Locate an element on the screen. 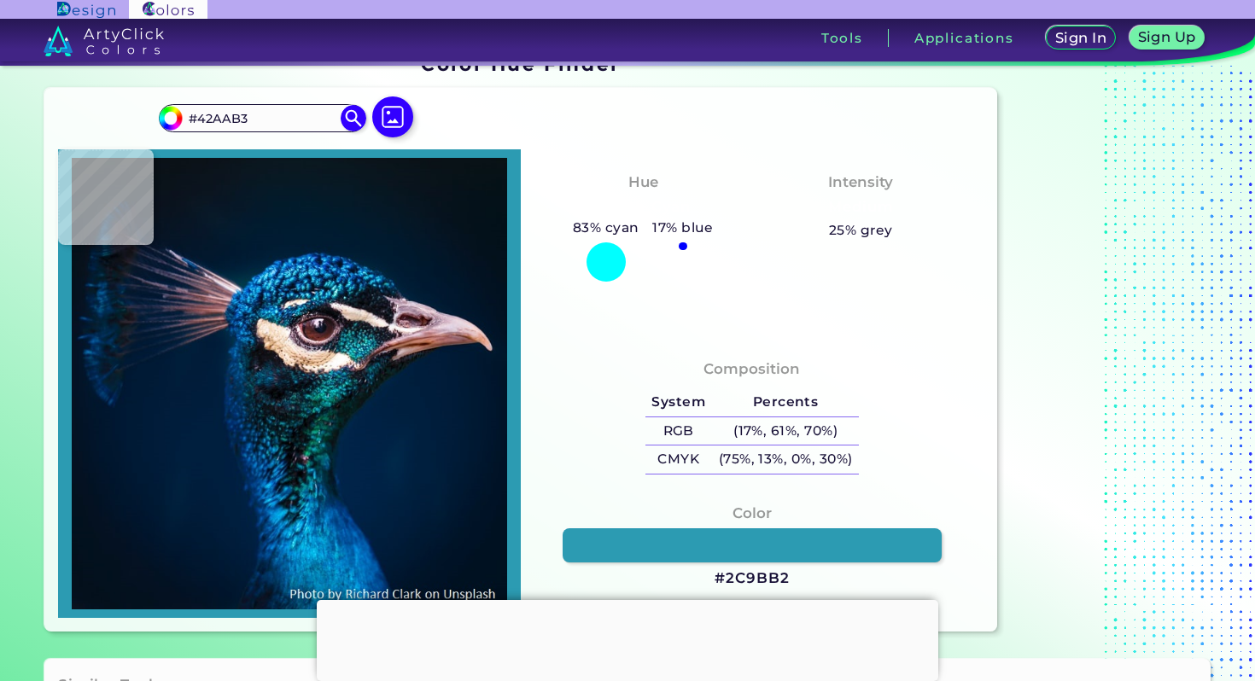 The height and width of the screenshot is (681, 1255). h5: (17%, 61%, 70%) is located at coordinates (785, 431).